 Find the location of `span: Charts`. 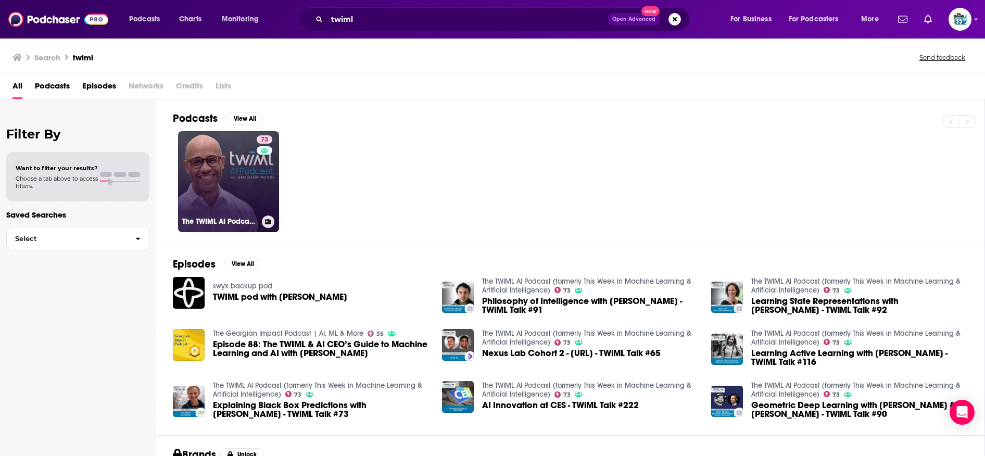

span: Charts is located at coordinates (190, 19).